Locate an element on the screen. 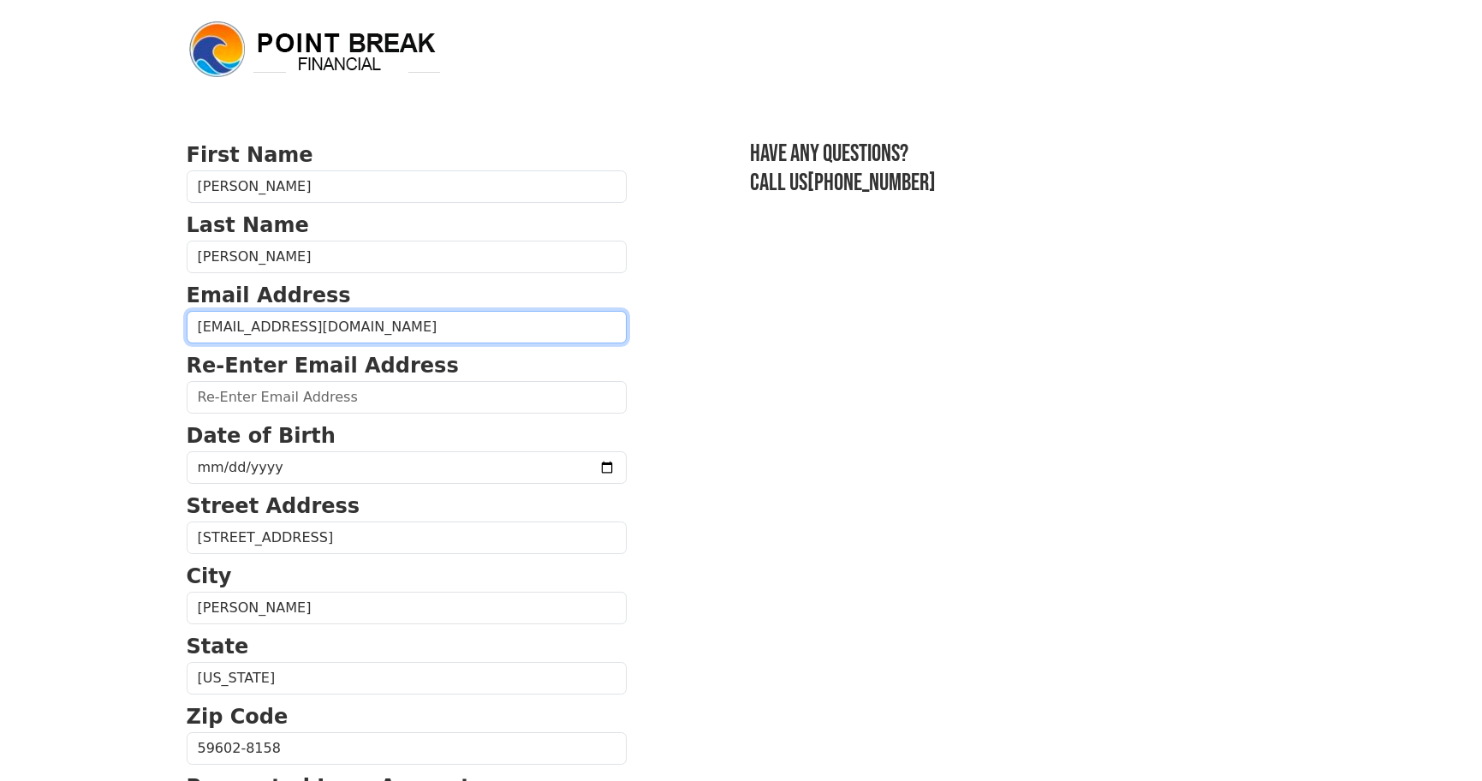 The height and width of the screenshot is (781, 1482). img: logo.png is located at coordinates (315, 50).